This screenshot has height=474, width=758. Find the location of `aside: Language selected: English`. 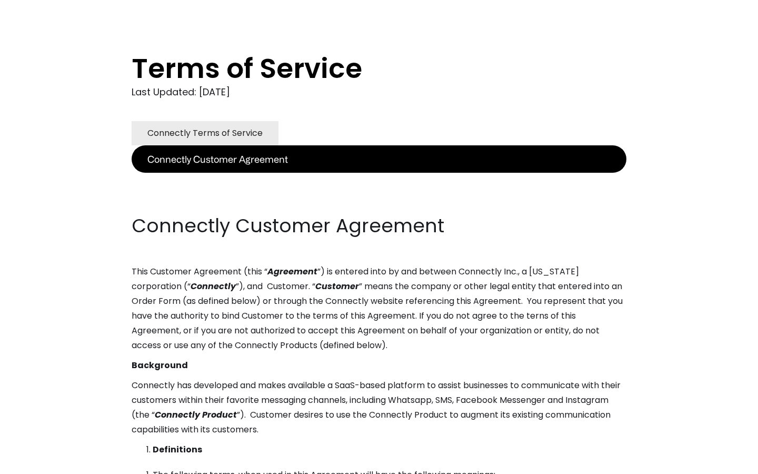

aside: Language selected: English is located at coordinates (37, 462).